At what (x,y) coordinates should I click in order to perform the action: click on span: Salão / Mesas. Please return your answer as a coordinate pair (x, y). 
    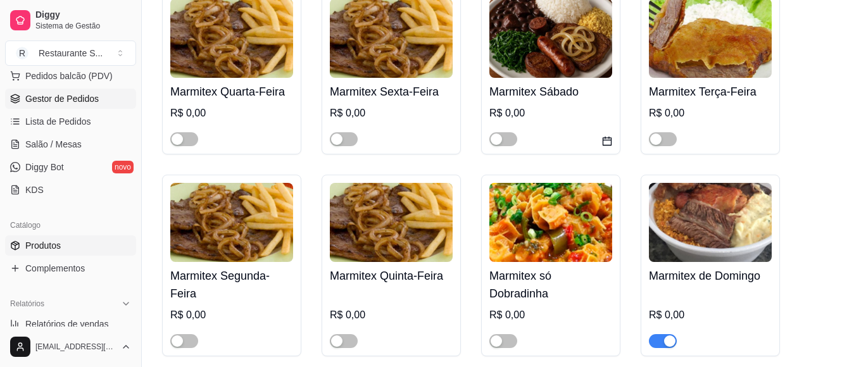
    Looking at the image, I should click on (53, 144).